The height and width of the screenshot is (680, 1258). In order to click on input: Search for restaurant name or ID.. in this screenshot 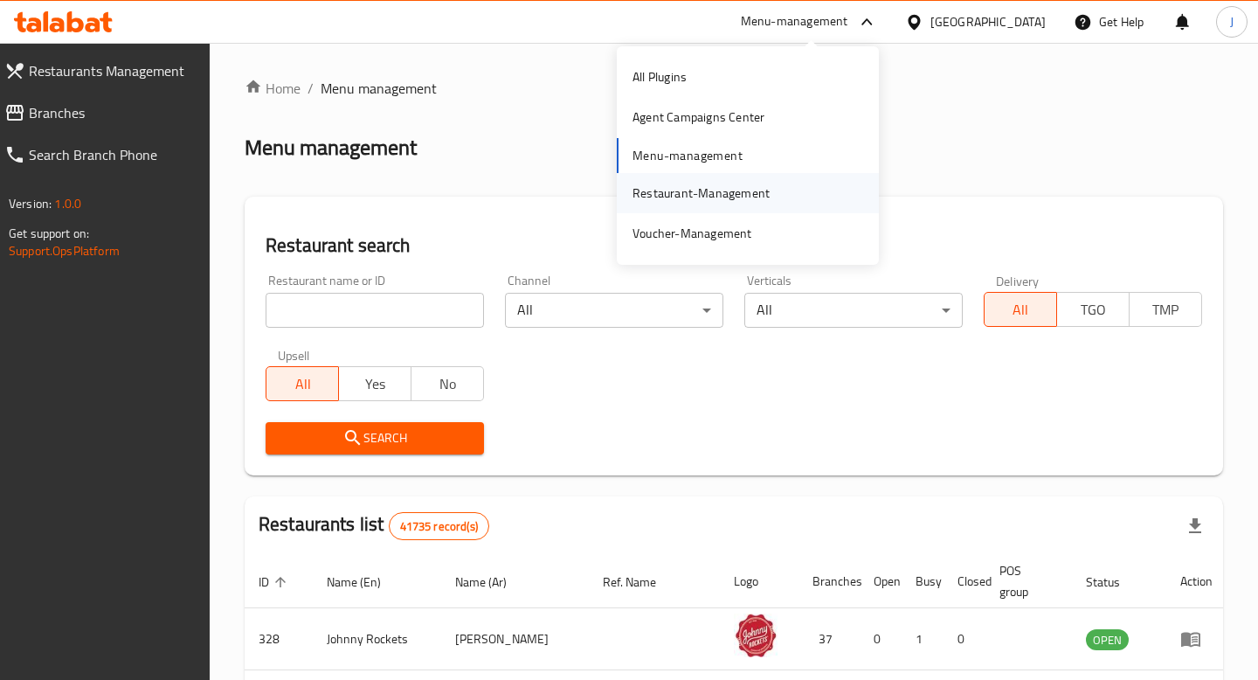, I will do `click(375, 310)`.